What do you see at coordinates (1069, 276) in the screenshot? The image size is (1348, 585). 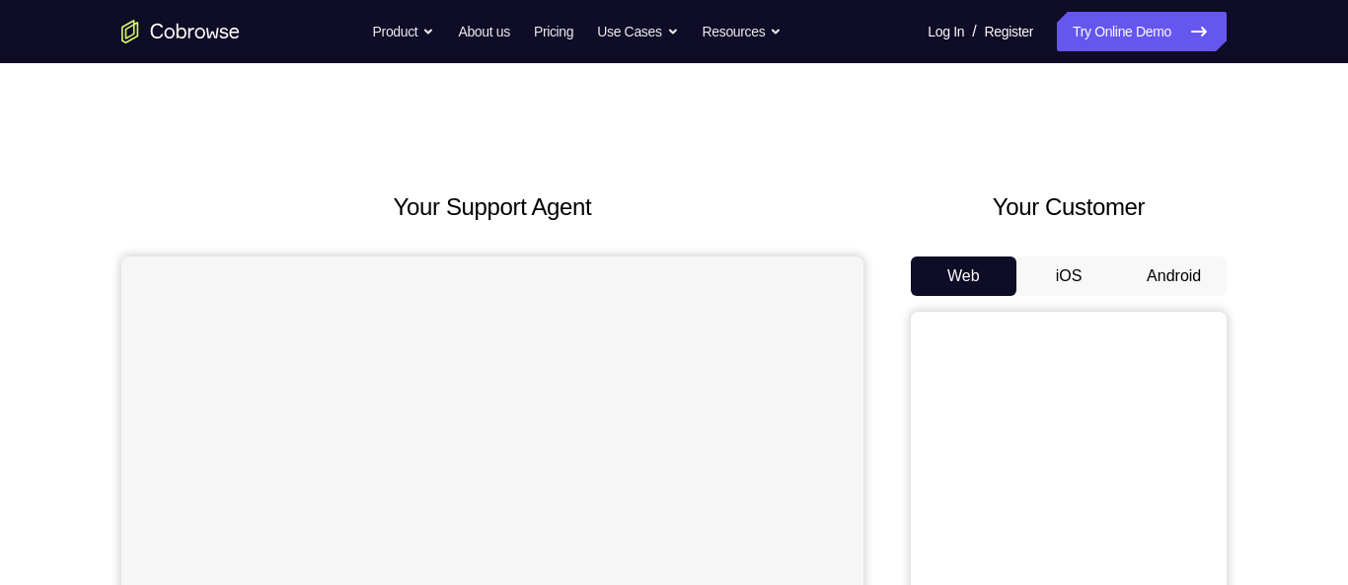 I see `button: iOS` at bounding box center [1069, 276].